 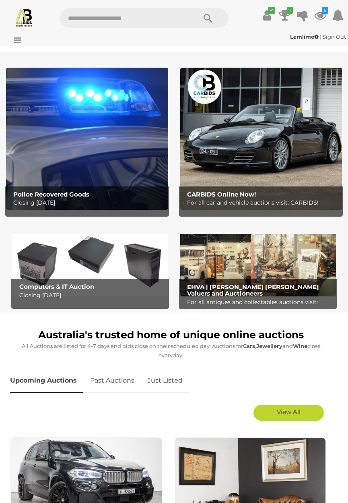 I want to click on strong: Wine, so click(x=300, y=346).